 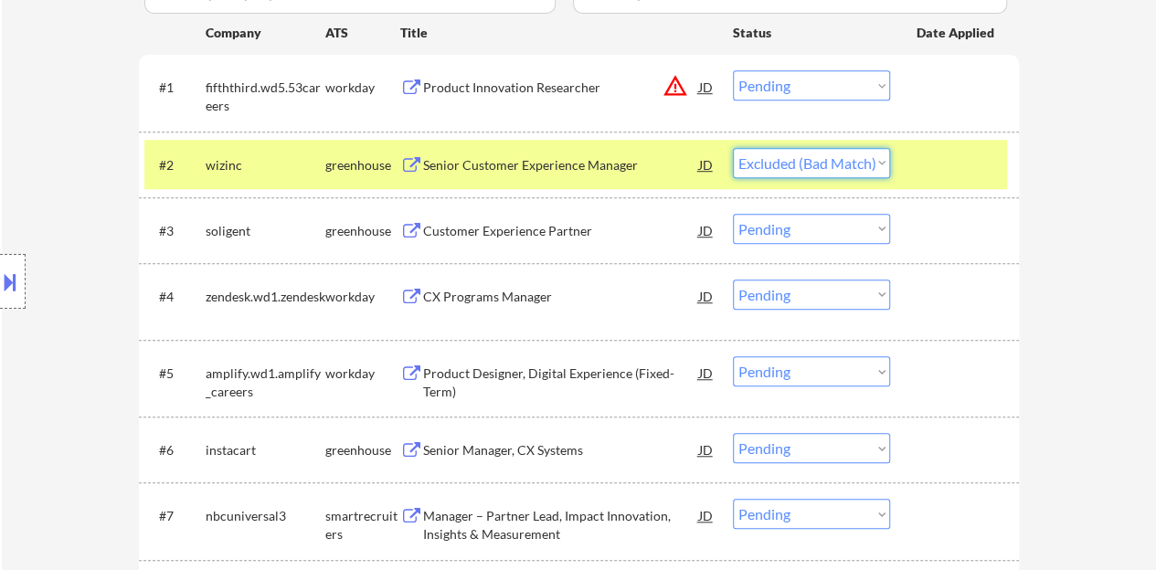 I want to click on div: #7, so click(x=175, y=517).